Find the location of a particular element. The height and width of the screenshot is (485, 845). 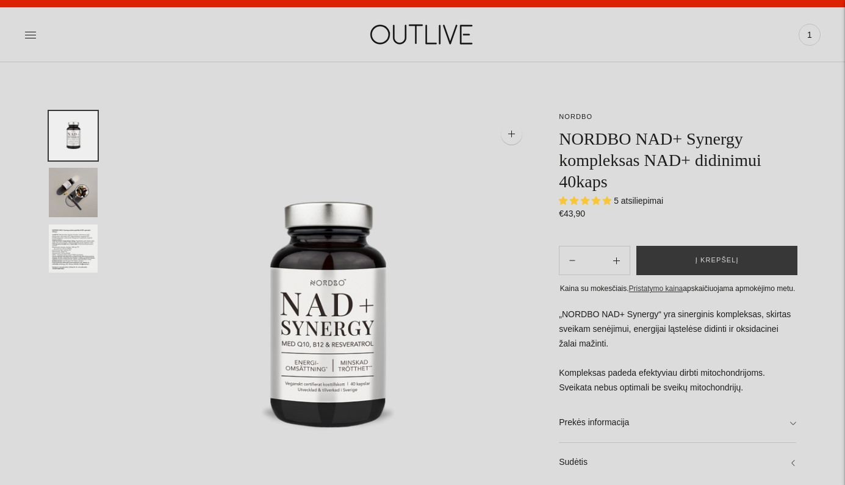

h1: NORDBO NAD+ Synergy kompleksas NAD+ didinimui 40kaps is located at coordinates (678, 160).